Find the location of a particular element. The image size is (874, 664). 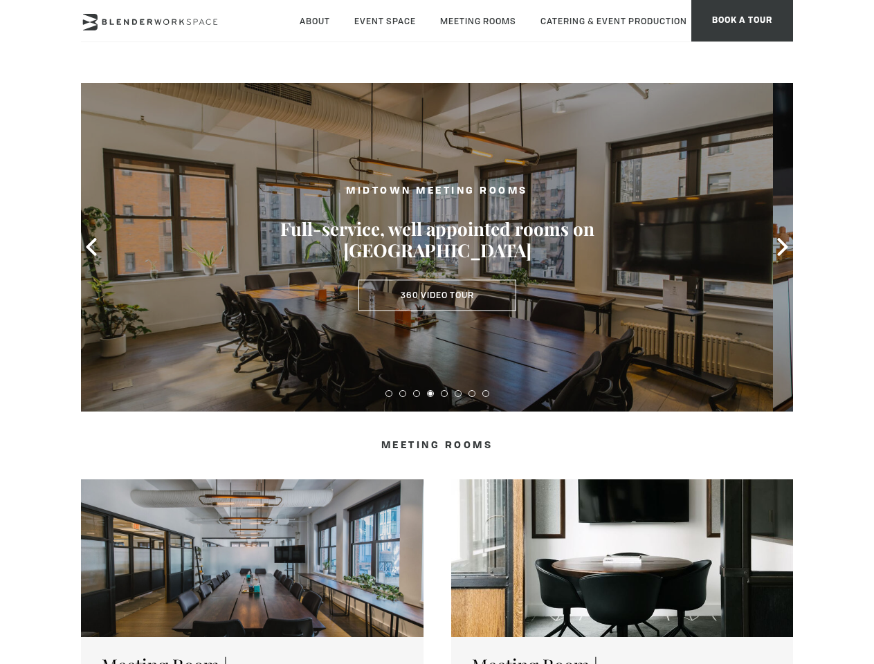

h4: Meeting Rooms is located at coordinates (437, 446).